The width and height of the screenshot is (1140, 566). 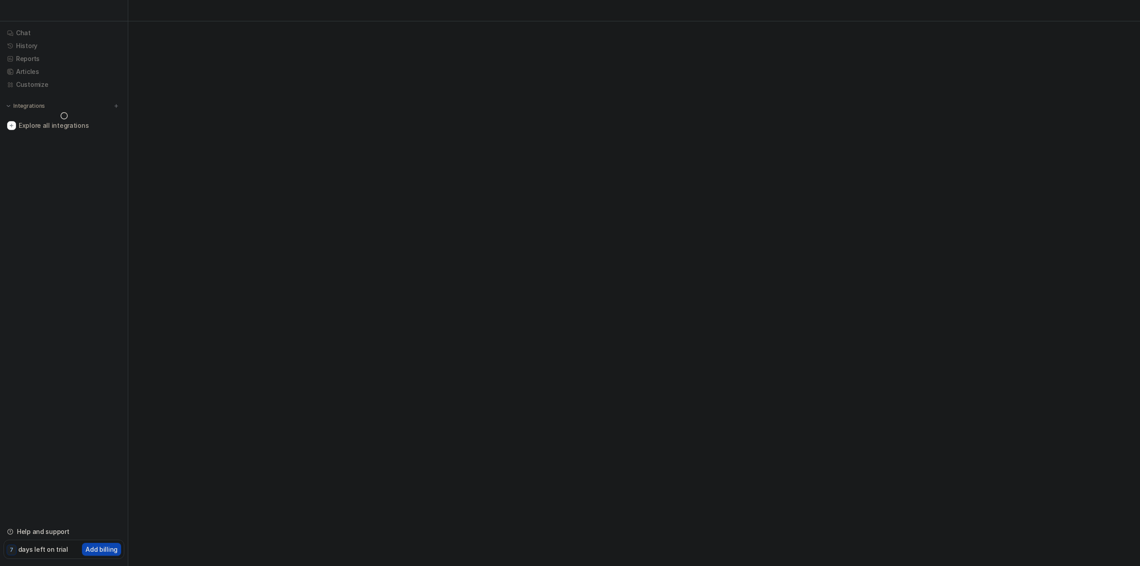 I want to click on img: explore all integrations, so click(x=12, y=126).